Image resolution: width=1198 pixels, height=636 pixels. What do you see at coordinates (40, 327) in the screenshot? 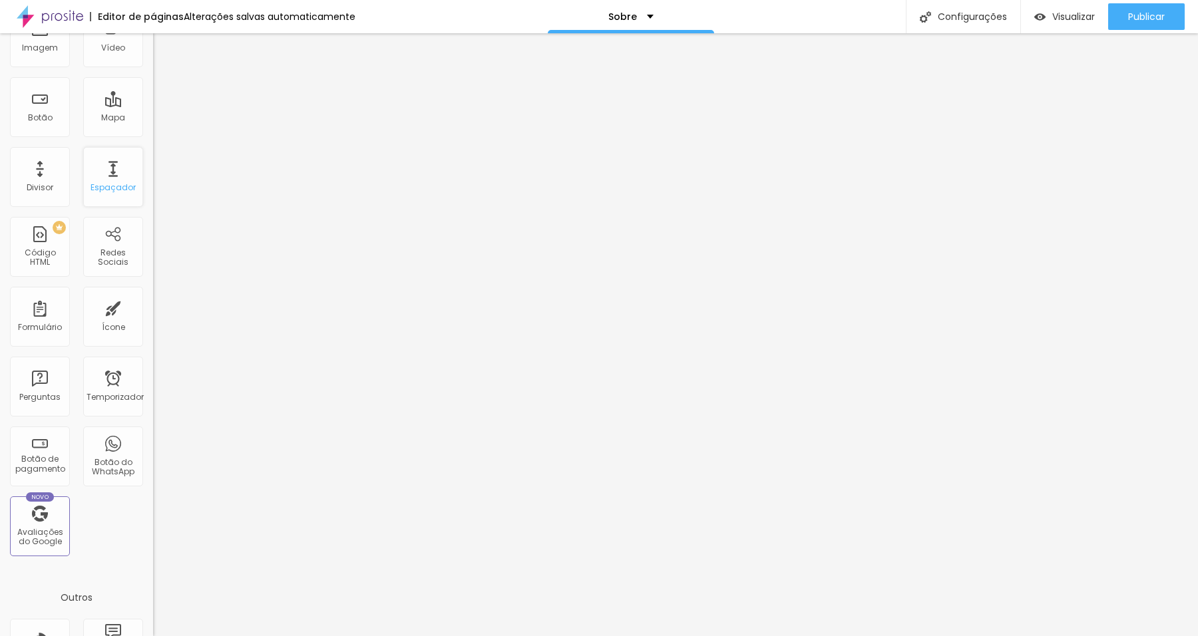
I see `font: Formulário` at bounding box center [40, 327].